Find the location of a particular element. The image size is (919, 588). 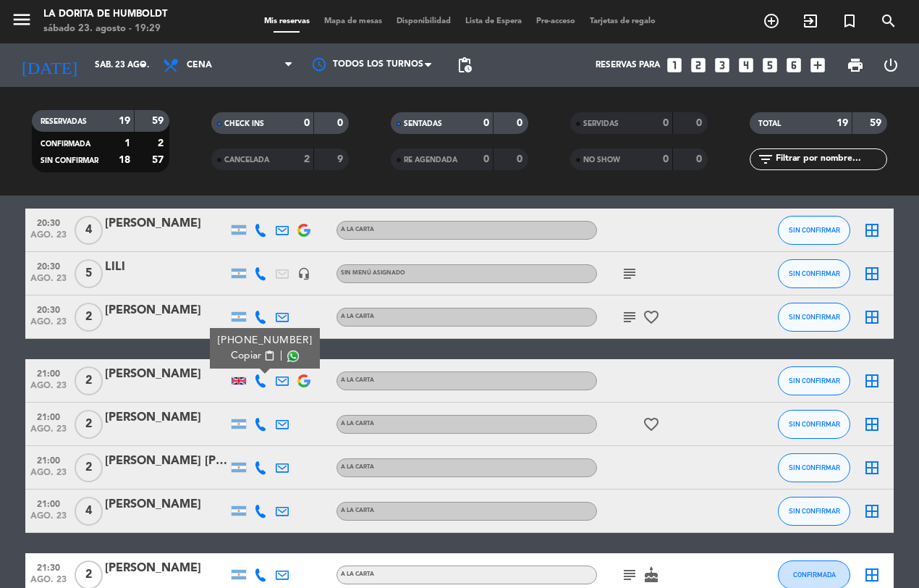

span: Lista de Espera is located at coordinates (493, 21).